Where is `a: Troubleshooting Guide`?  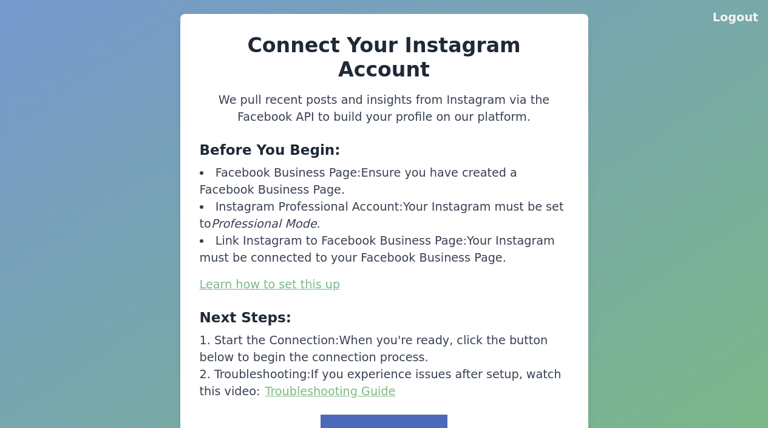
a: Troubleshooting Guide is located at coordinates (330, 391).